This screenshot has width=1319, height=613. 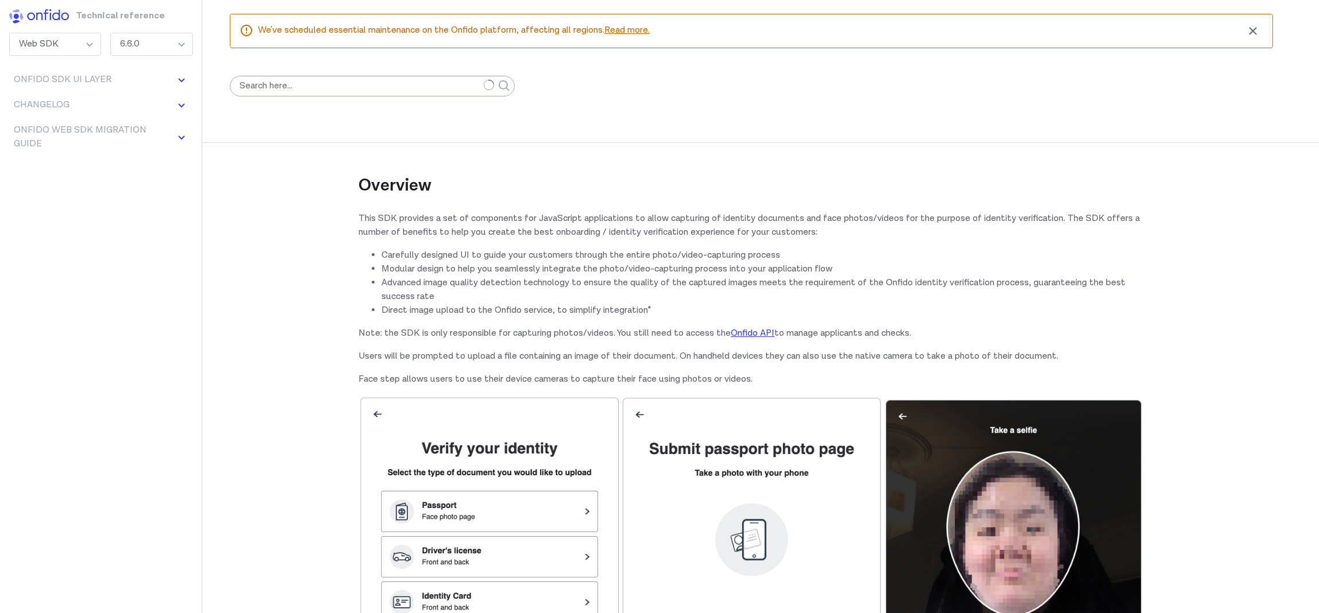 What do you see at coordinates (763, 311) in the screenshot?
I see `li: Direct image upload to the Onfido service, to simplify integration *` at bounding box center [763, 311].